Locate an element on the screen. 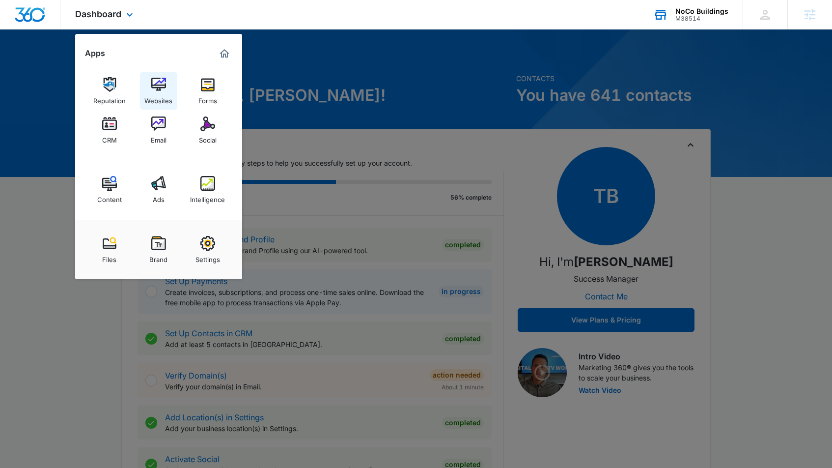 This screenshot has width=832, height=468. span: Dashboard is located at coordinates (98, 14).